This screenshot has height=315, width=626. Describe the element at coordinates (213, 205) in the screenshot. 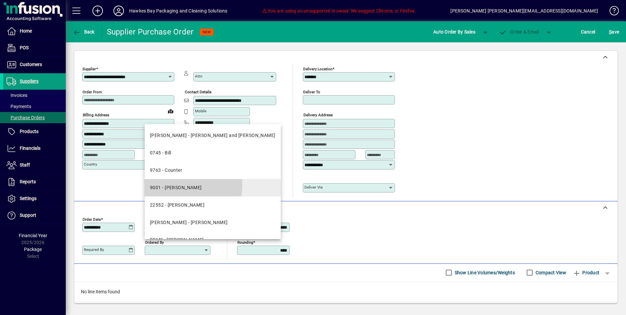

I see `mat-option: 22552 - Lyndsay` at that location.